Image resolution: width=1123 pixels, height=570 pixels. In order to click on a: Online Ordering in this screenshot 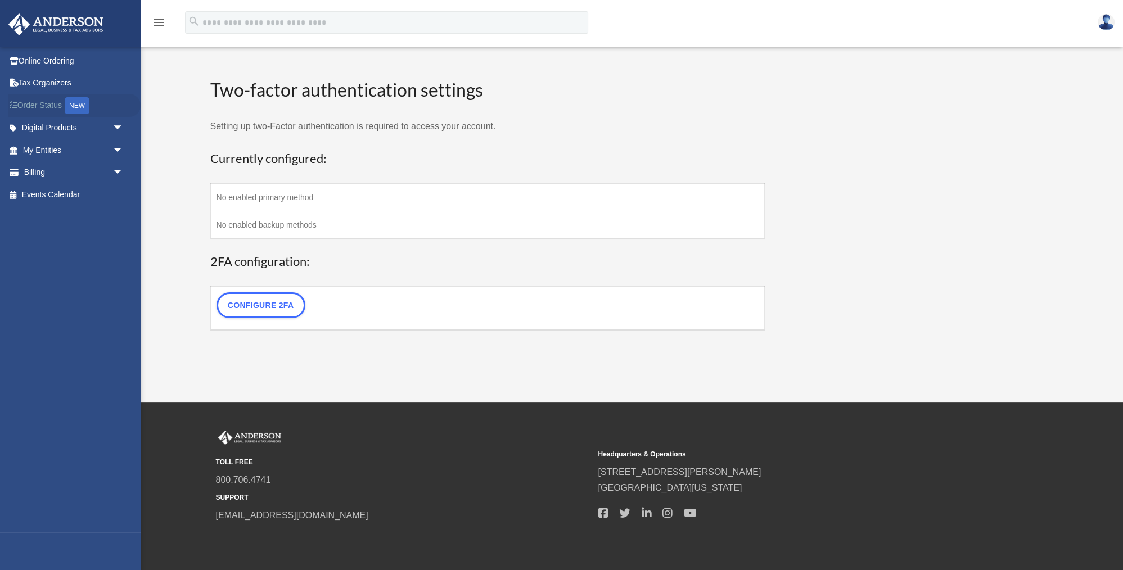, I will do `click(74, 61)`.